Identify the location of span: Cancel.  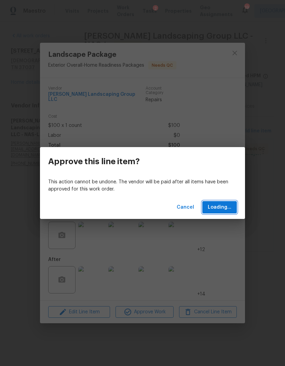
(185, 207).